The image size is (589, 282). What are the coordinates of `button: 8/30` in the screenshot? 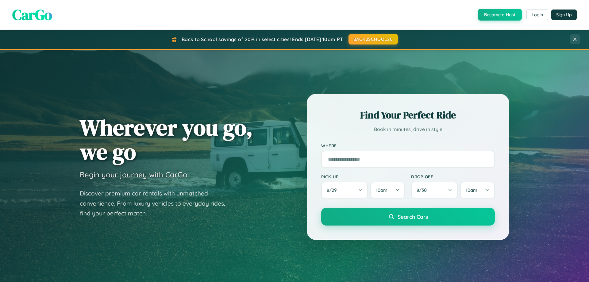 It's located at (435, 190).